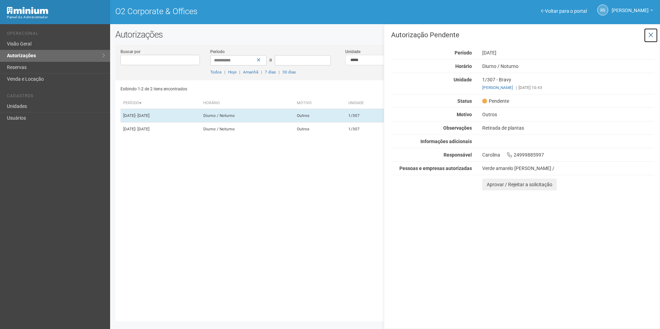 The width and height of the screenshot is (660, 329). Describe the element at coordinates (319, 103) in the screenshot. I see `th: Motivo` at that location.